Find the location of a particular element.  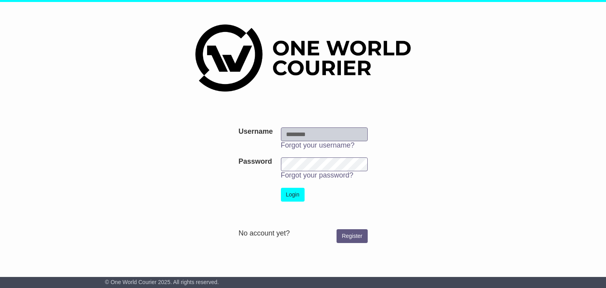

img: One World is located at coordinates (303, 58).